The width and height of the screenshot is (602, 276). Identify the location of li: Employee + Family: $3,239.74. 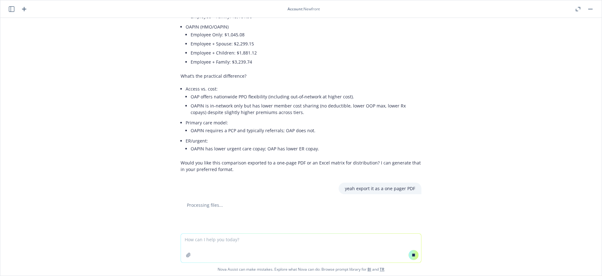
(306, 62).